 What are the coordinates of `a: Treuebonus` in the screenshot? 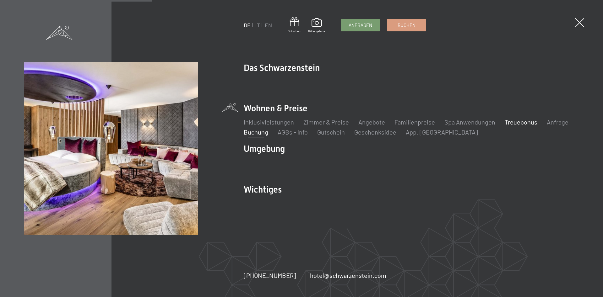 It's located at (521, 122).